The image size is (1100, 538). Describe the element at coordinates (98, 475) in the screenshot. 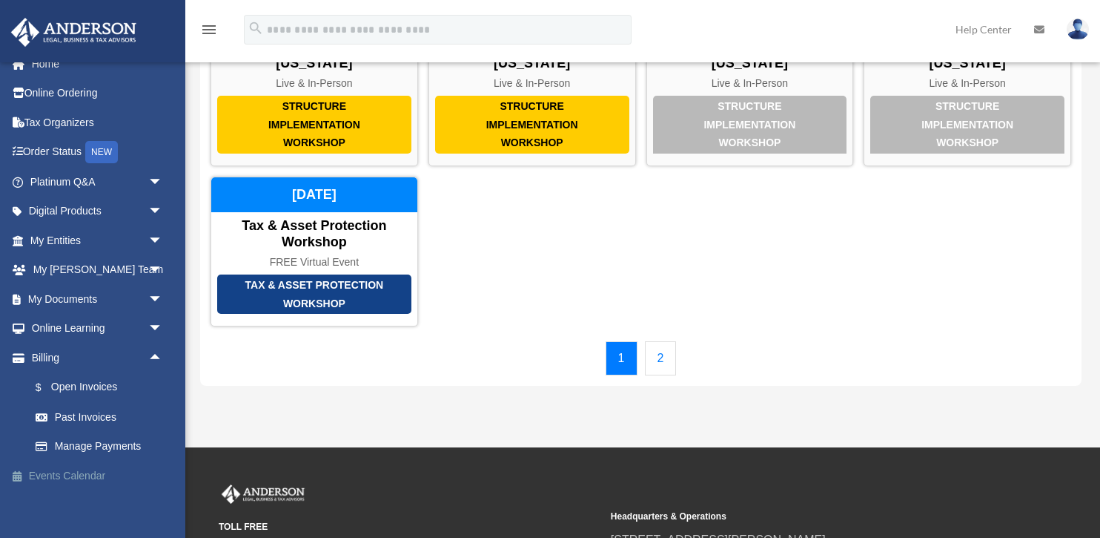

I see `a: Events Calendar` at that location.